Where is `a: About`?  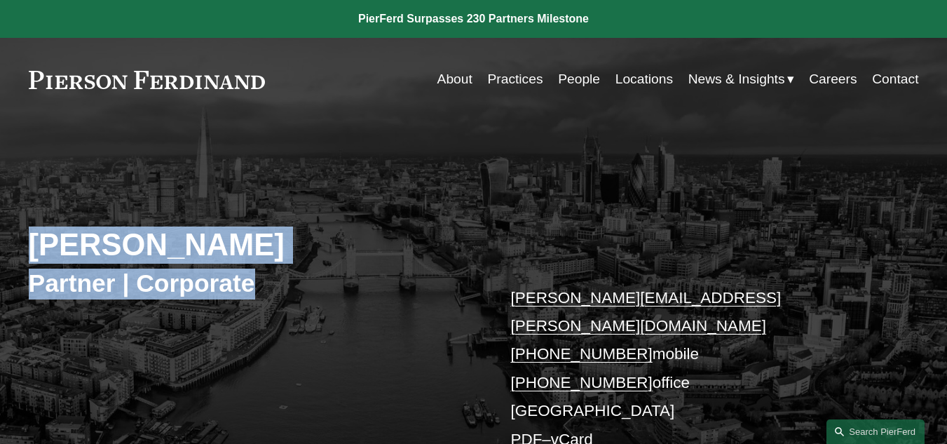
a: About is located at coordinates (455, 79).